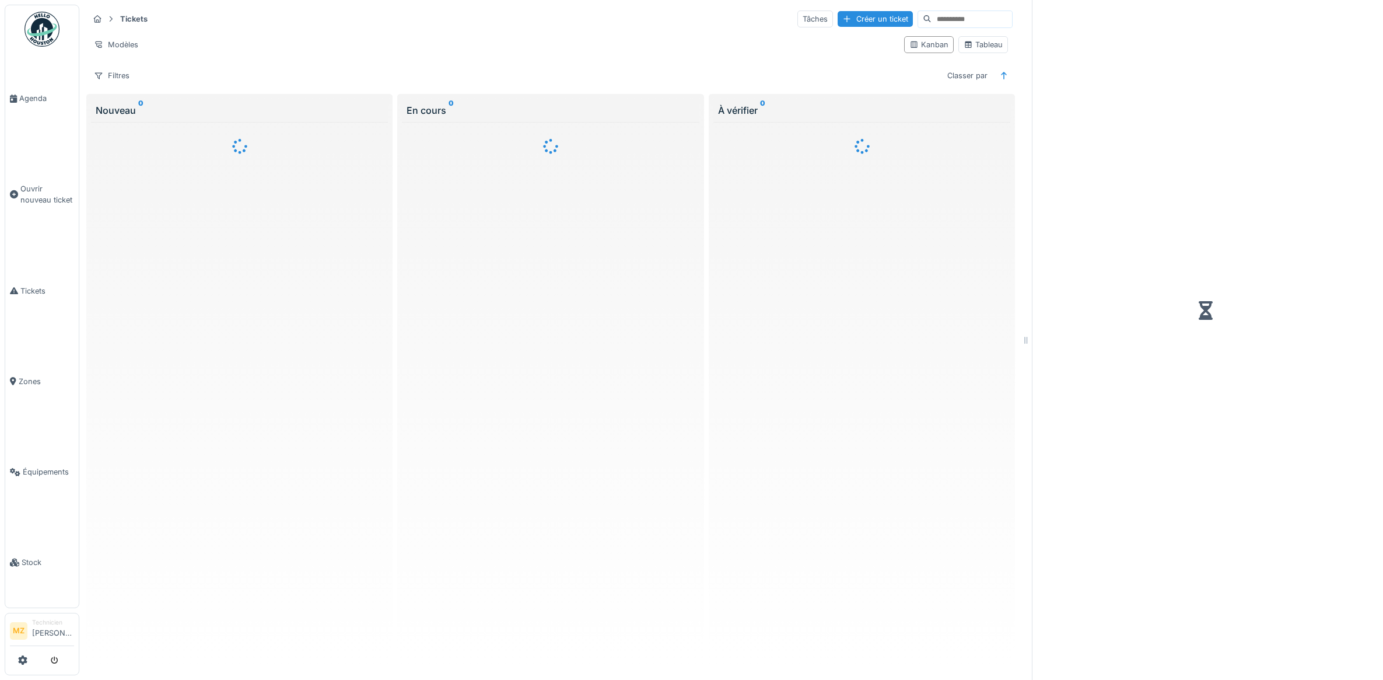 The height and width of the screenshot is (680, 1383). I want to click on div: Nouveau, so click(239, 110).